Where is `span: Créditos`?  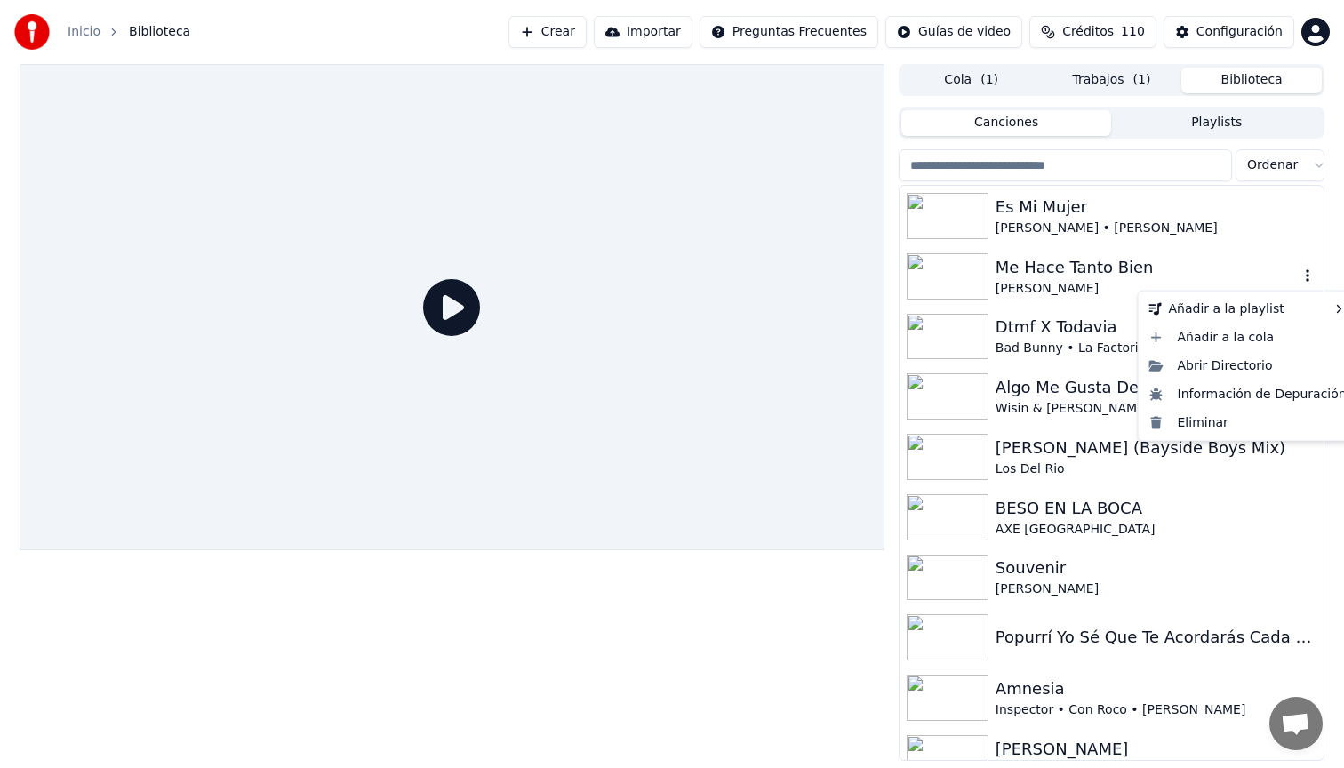 span: Créditos is located at coordinates (1088, 32).